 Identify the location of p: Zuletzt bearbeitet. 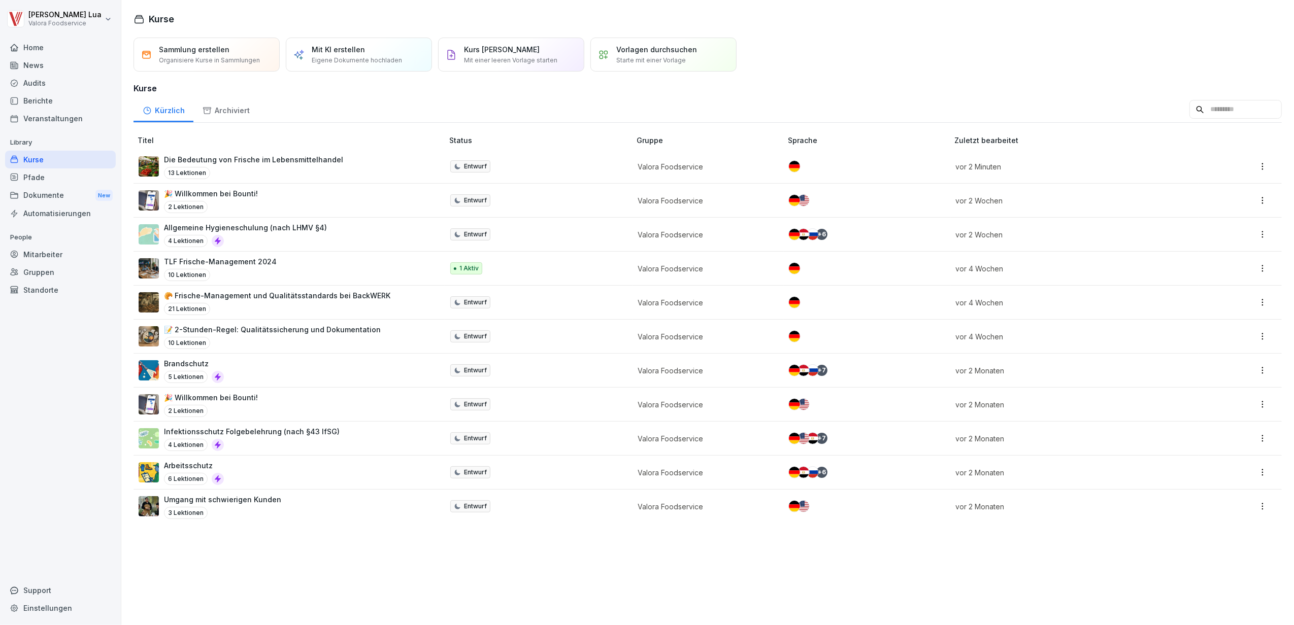
(1076, 140).